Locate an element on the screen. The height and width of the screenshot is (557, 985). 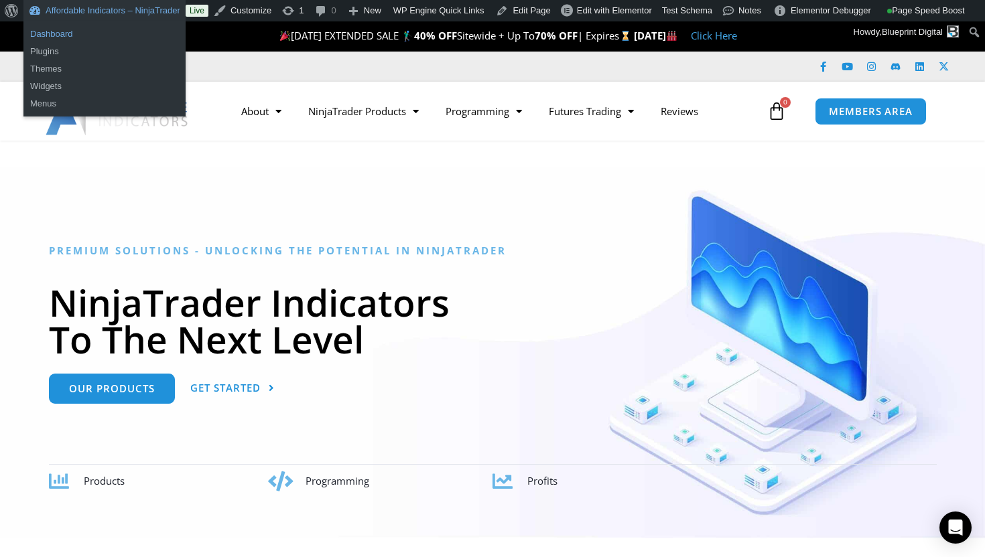
a: Themes is located at coordinates (105, 69).